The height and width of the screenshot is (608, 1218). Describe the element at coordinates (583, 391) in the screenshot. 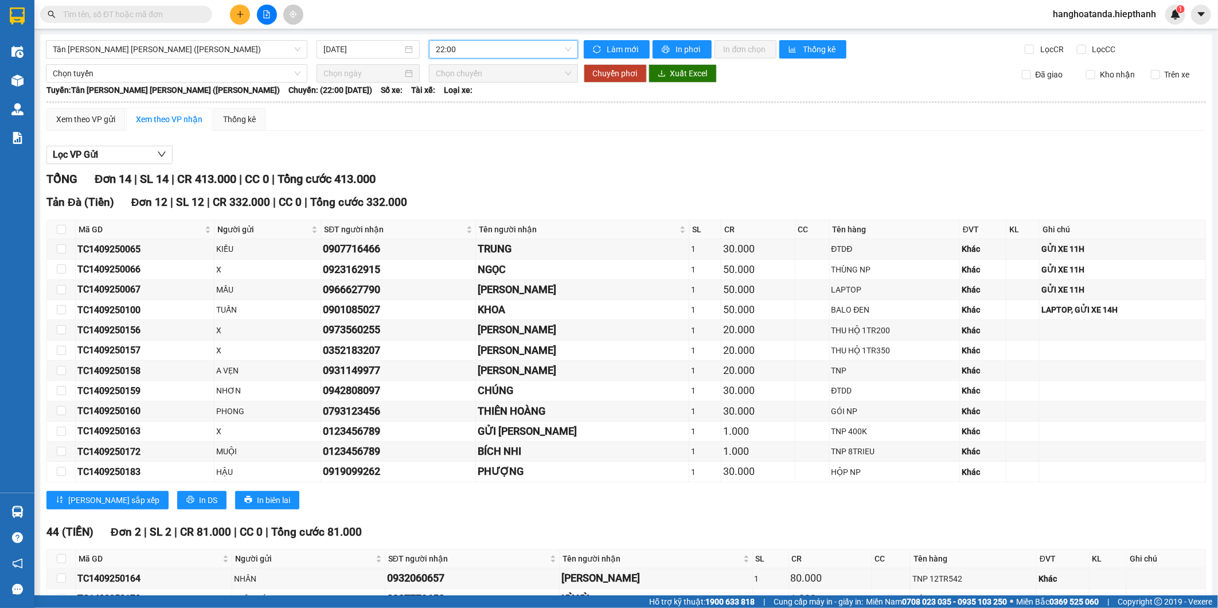

I see `td: CHÚNG` at that location.